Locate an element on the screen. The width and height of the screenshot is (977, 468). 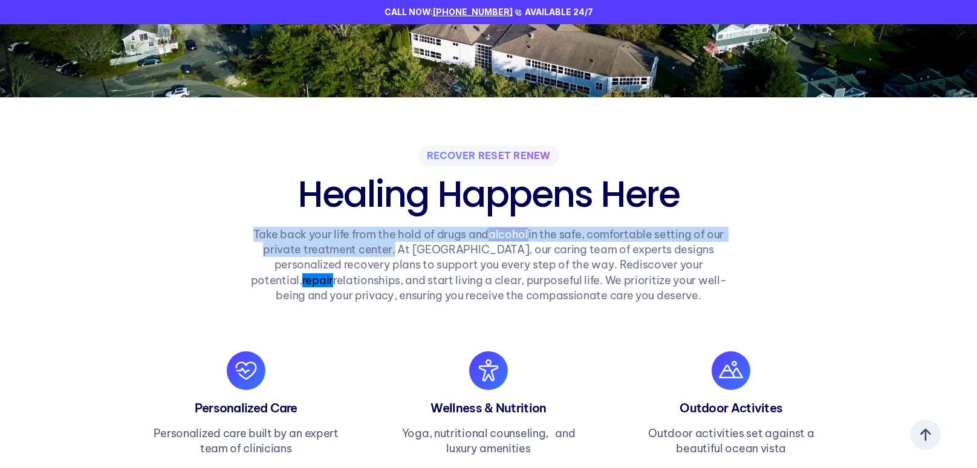
p: Wellness & Nutrition is located at coordinates (488, 408).